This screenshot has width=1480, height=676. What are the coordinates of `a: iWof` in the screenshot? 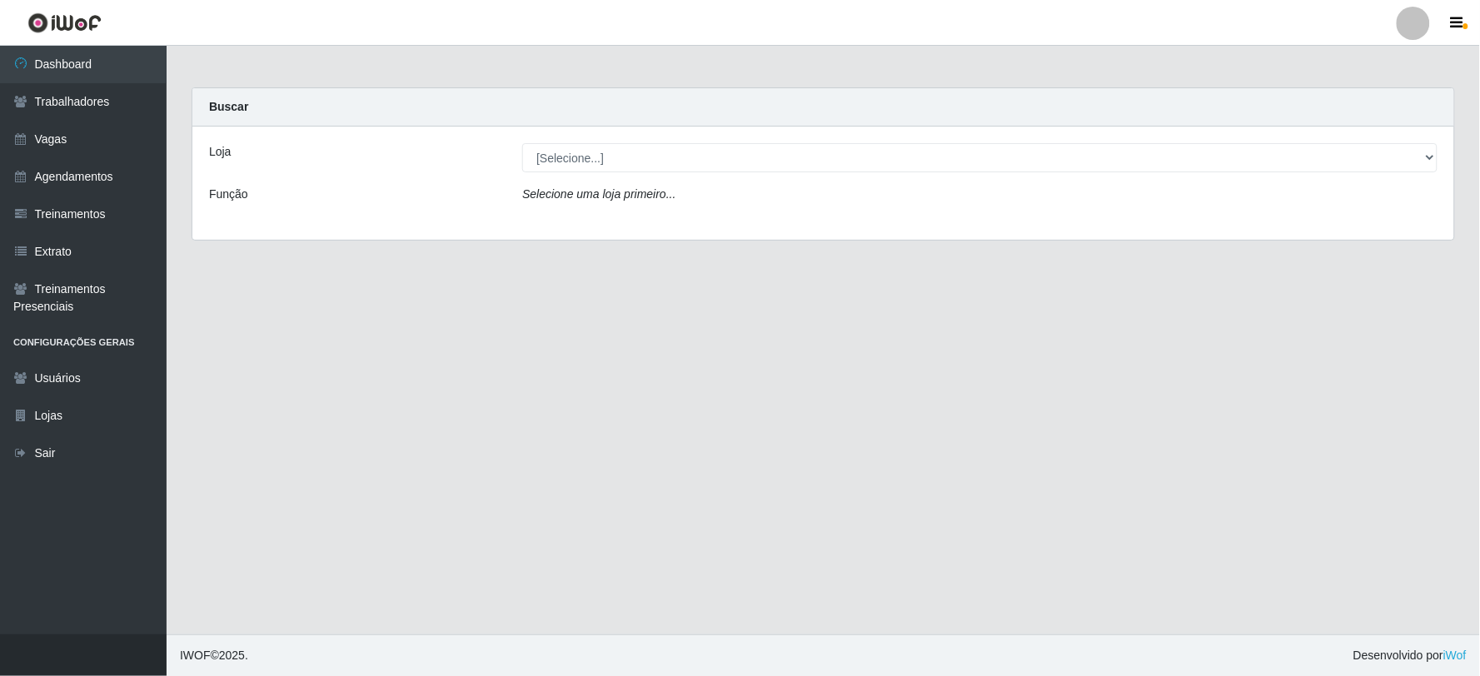 It's located at (1455, 655).